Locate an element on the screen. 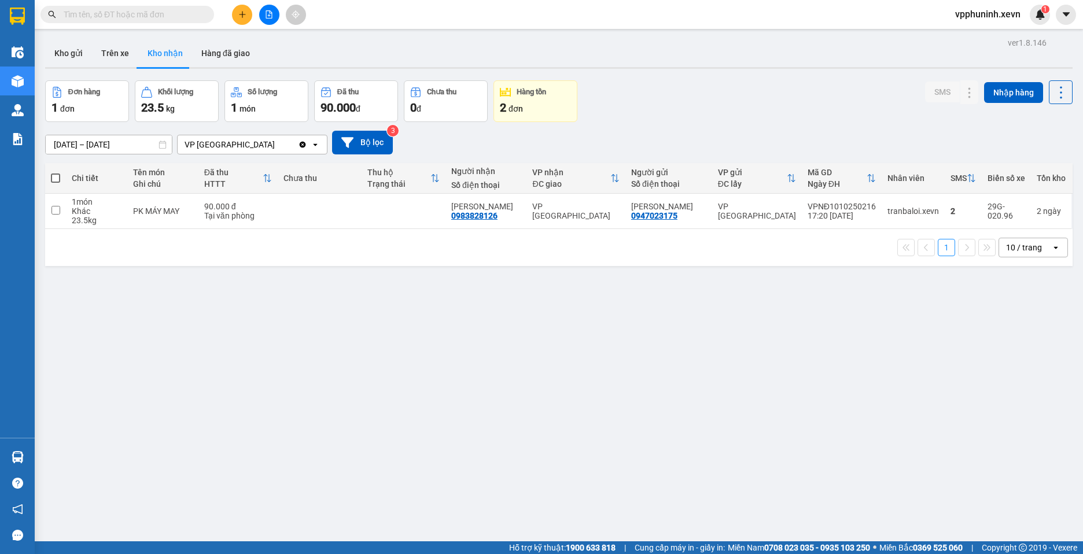  span: Cung cấp máy in - giấy in: is located at coordinates (680, 548).